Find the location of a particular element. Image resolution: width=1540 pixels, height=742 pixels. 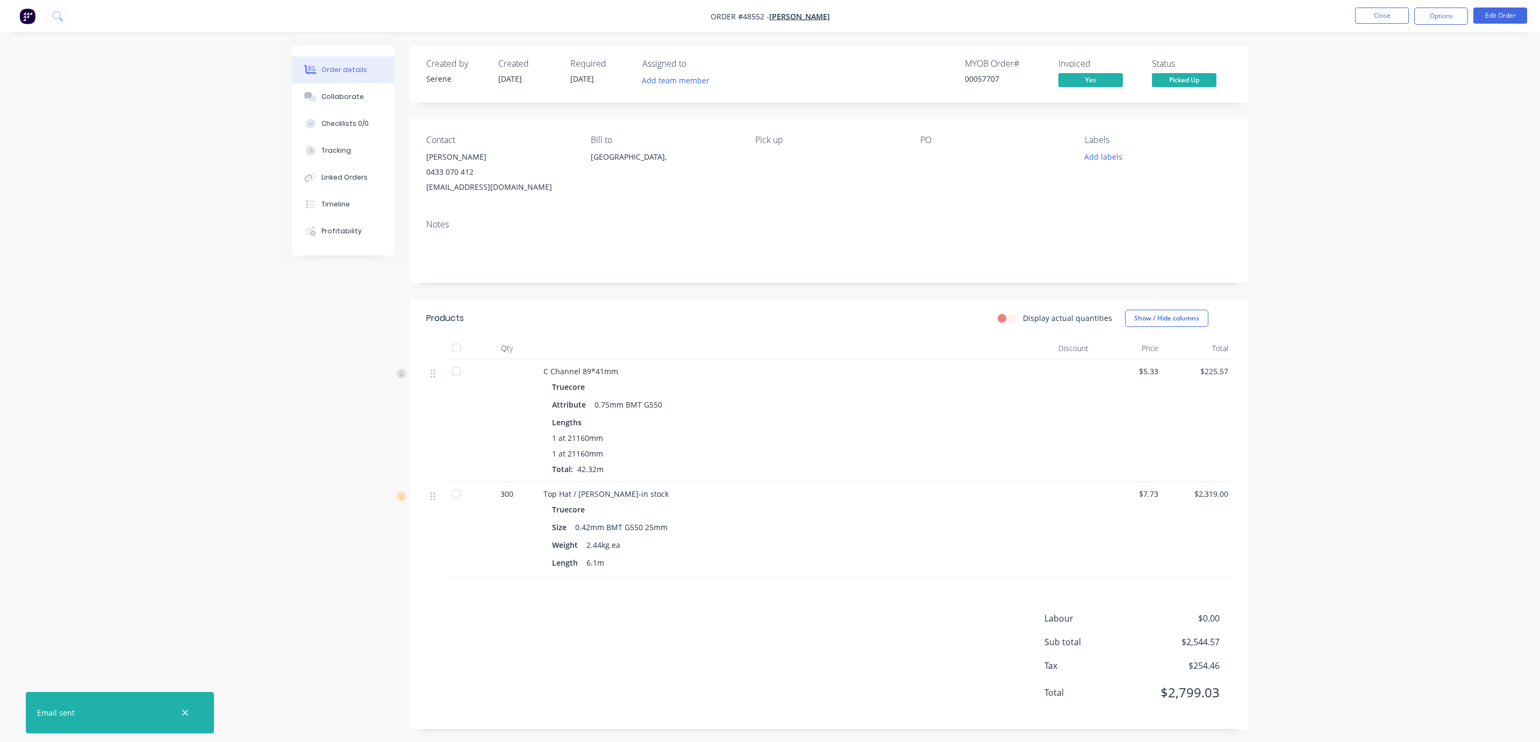

div: Labels is located at coordinates (1158, 140).